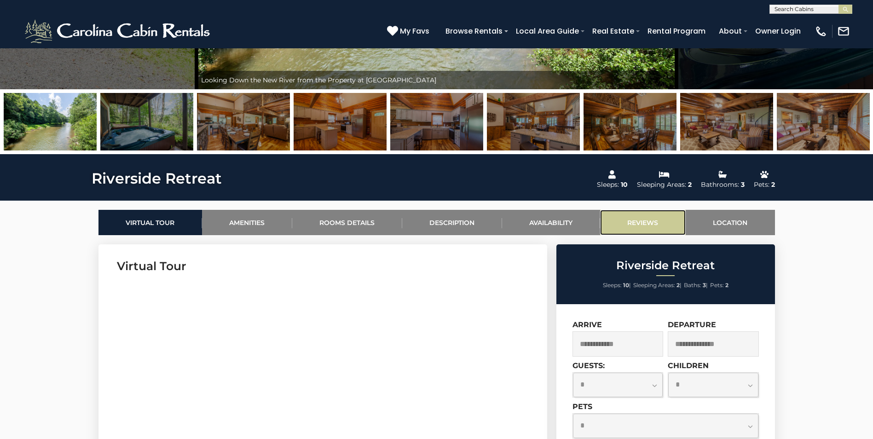  Describe the element at coordinates (409, 31) in the screenshot. I see `a: My Favs` at that location.